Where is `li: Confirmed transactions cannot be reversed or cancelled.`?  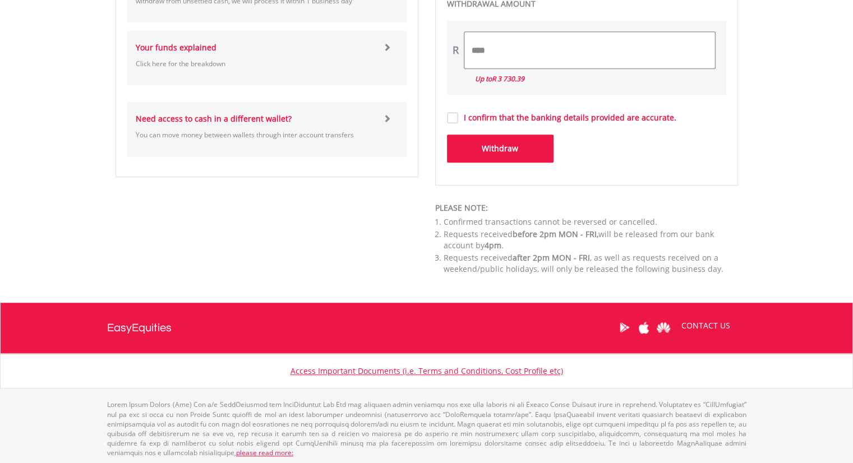
li: Confirmed transactions cannot be reversed or cancelled. is located at coordinates (590, 222).